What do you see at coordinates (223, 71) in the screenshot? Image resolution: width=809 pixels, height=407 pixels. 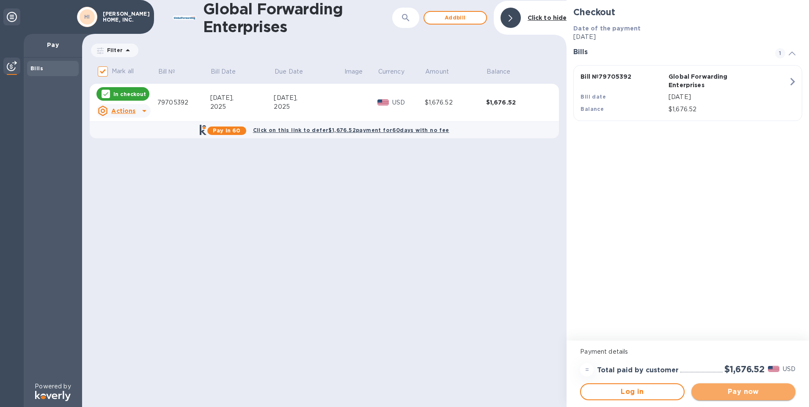 I see `p: Bill Date` at bounding box center [223, 71].